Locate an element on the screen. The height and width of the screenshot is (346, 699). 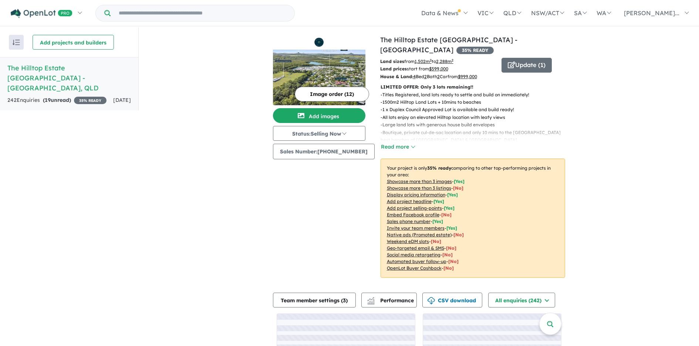
p: from is located at coordinates (438, 61).